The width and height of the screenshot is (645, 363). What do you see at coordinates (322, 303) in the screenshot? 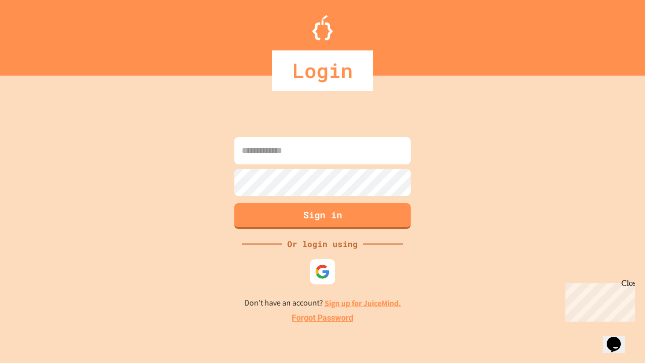
I see `p: Don't have an account?` at bounding box center [322, 303].